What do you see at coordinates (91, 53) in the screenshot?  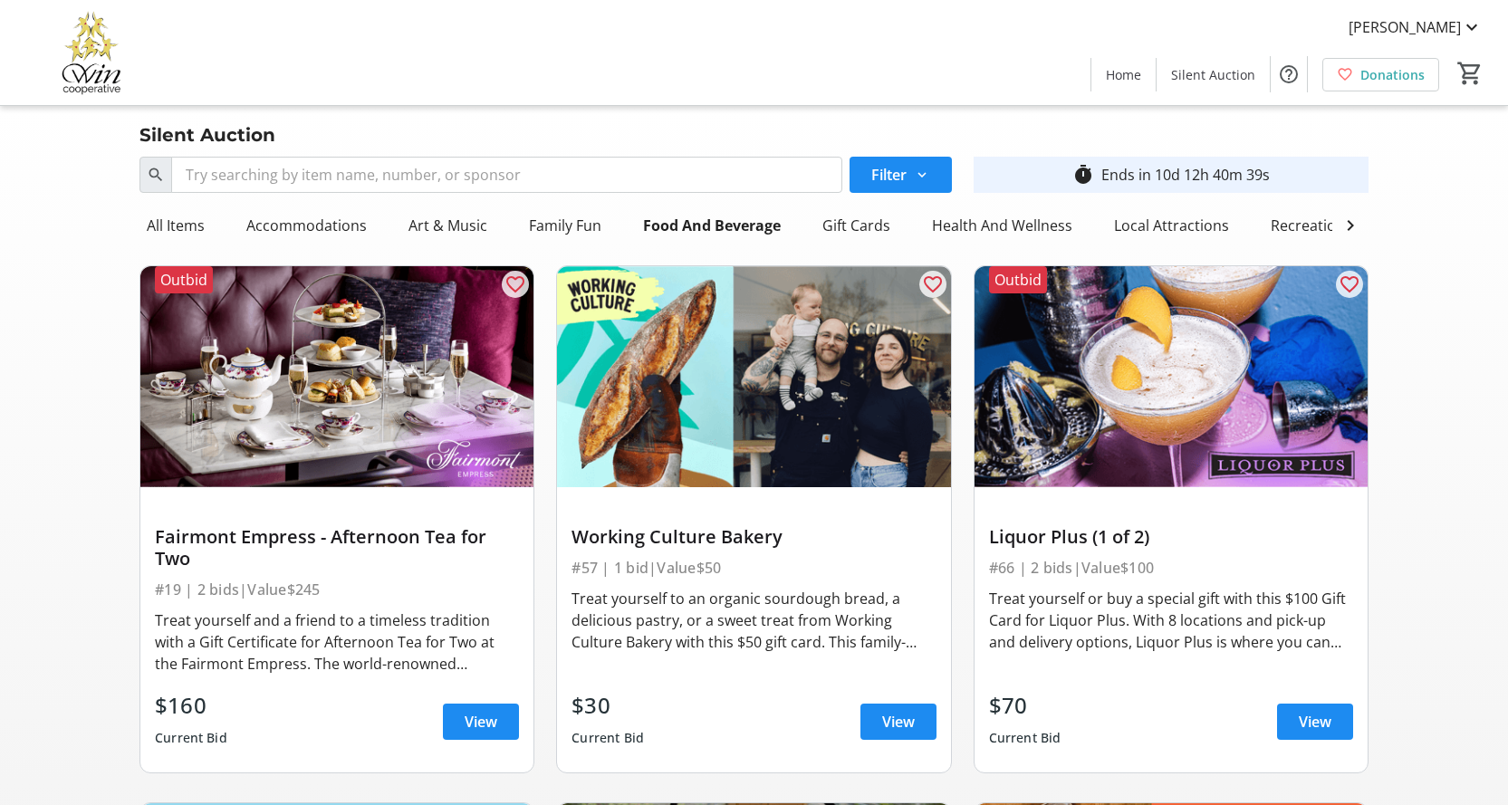 I see `img: Victoria Women In Need Community Cooperative's Logo` at bounding box center [91, 53].